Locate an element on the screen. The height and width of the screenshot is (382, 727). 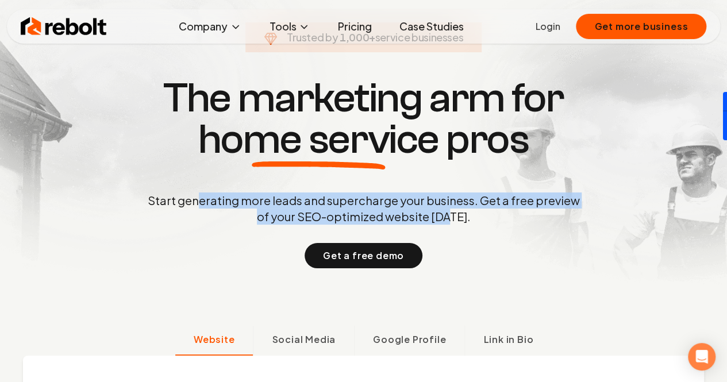
button: Company is located at coordinates (210, 26).